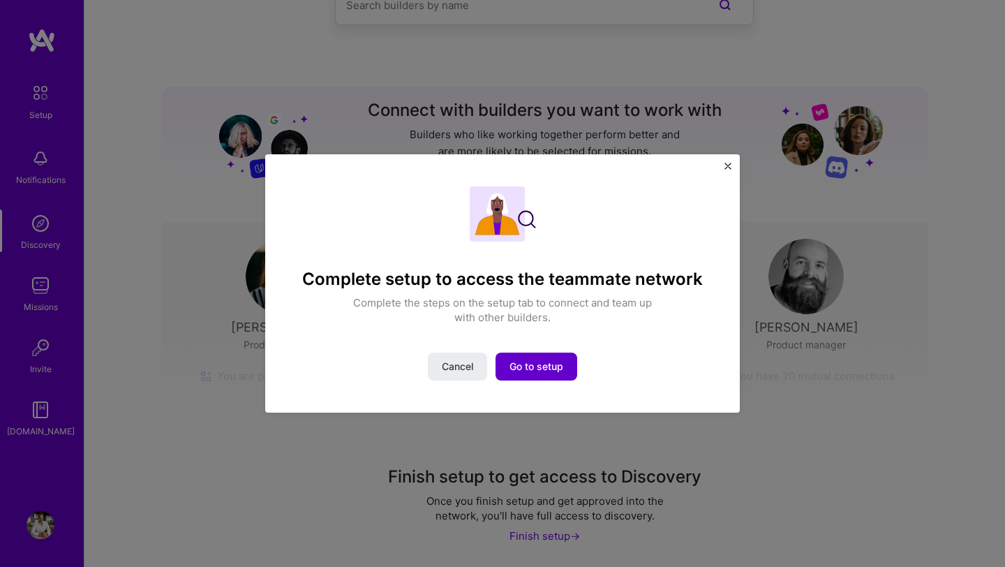 This screenshot has height=567, width=1005. Describe the element at coordinates (503, 214) in the screenshot. I see `img: Complete setup illustration` at that location.